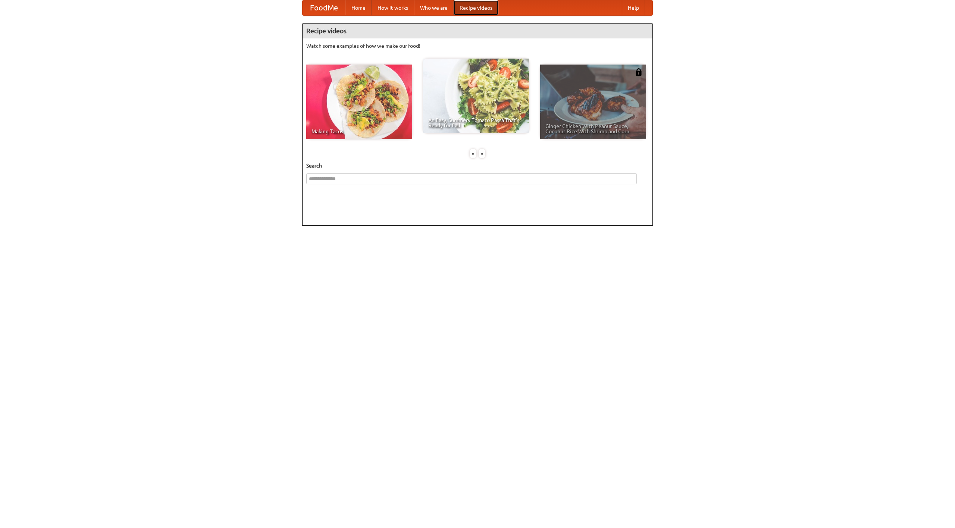  What do you see at coordinates (358, 8) in the screenshot?
I see `a: Home` at bounding box center [358, 8].